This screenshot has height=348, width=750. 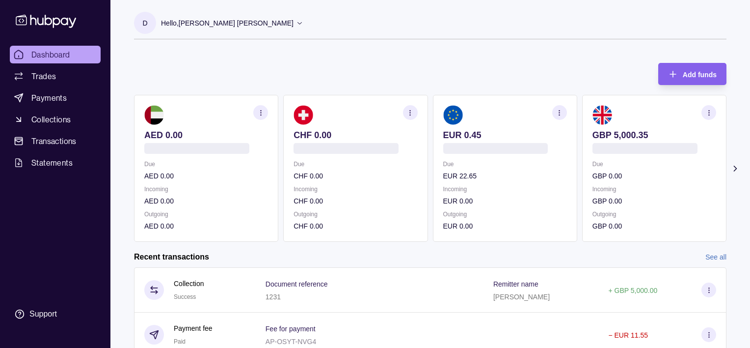 What do you see at coordinates (303, 115) in the screenshot?
I see `img: ch` at bounding box center [303, 115].